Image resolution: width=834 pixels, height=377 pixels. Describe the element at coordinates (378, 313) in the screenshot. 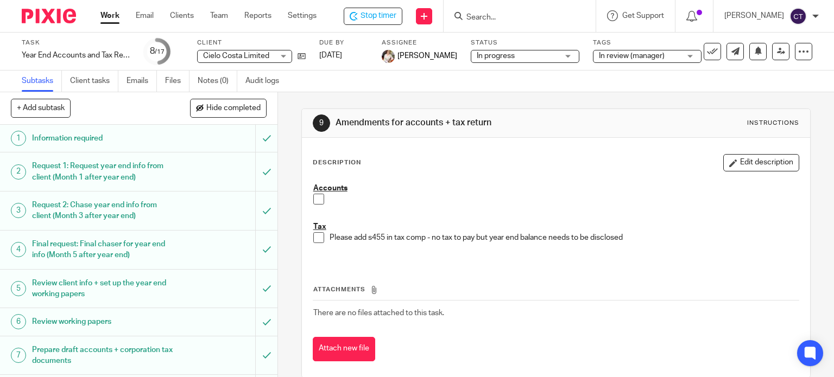

I see `span: There are no files attached to this task.` at that location.